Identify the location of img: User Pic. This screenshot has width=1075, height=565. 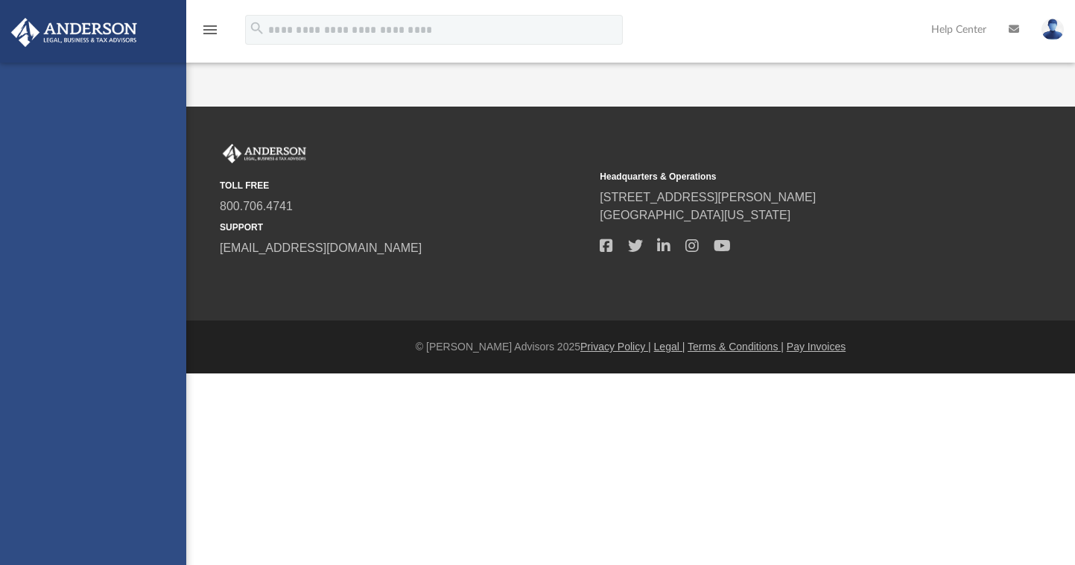
(1052, 29).